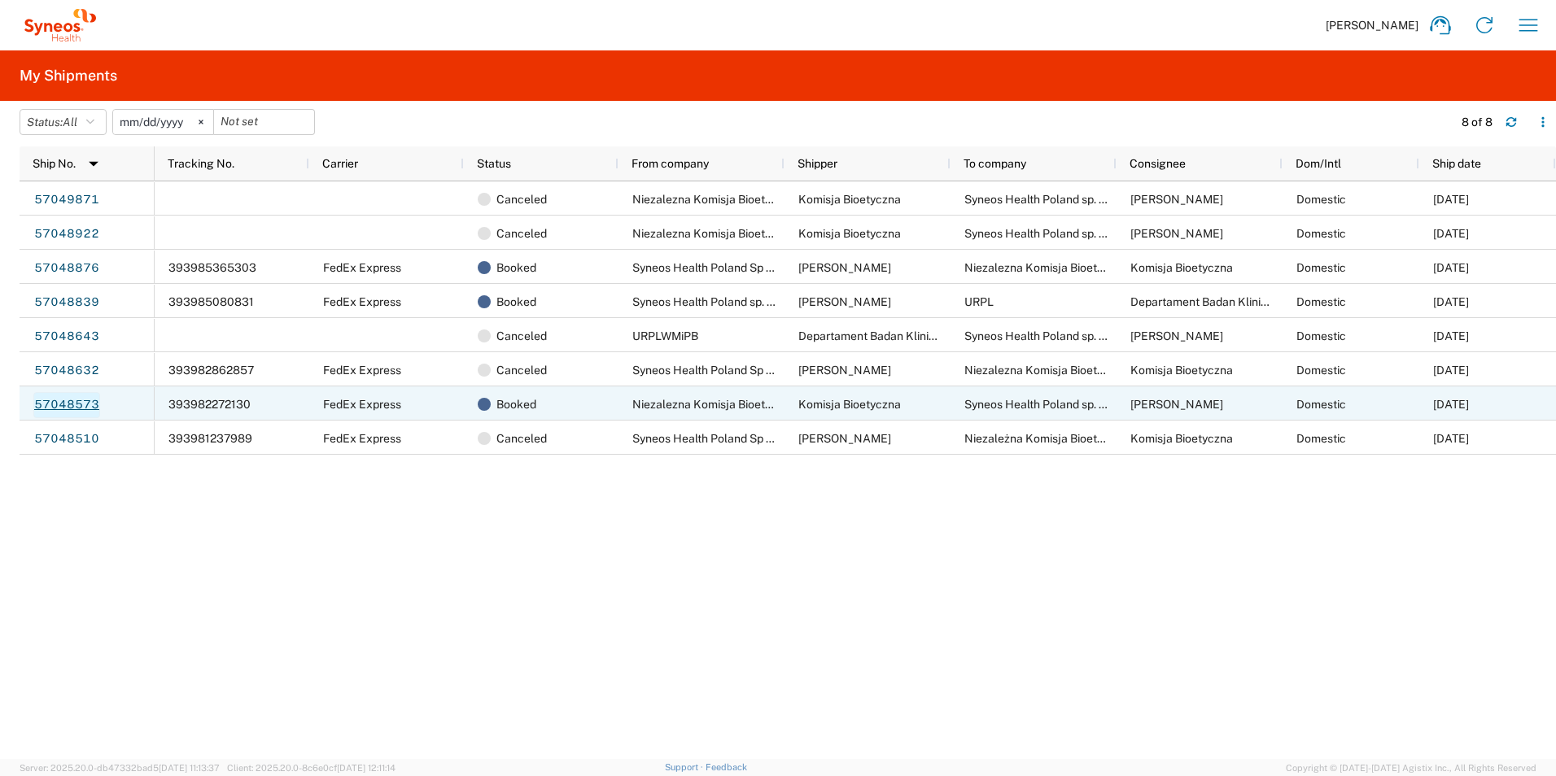  Describe the element at coordinates (665, 336) in the screenshot. I see `span: URPLWMiPB` at that location.